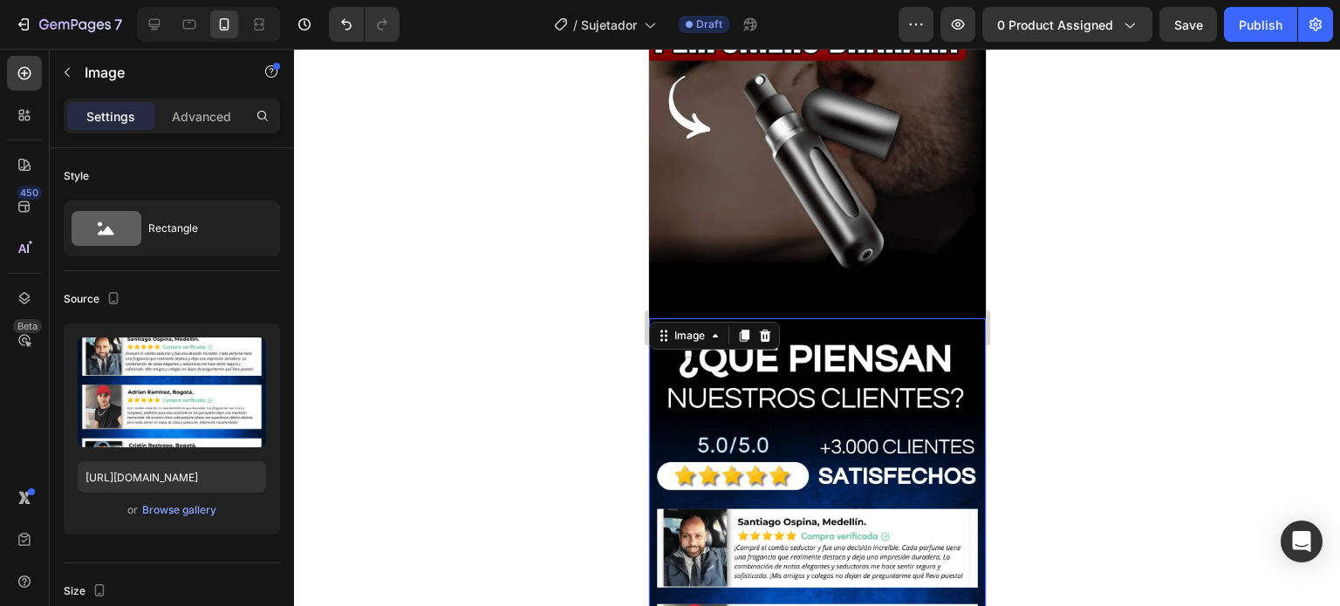  I want to click on button: 0 product assigned, so click(1067, 24).